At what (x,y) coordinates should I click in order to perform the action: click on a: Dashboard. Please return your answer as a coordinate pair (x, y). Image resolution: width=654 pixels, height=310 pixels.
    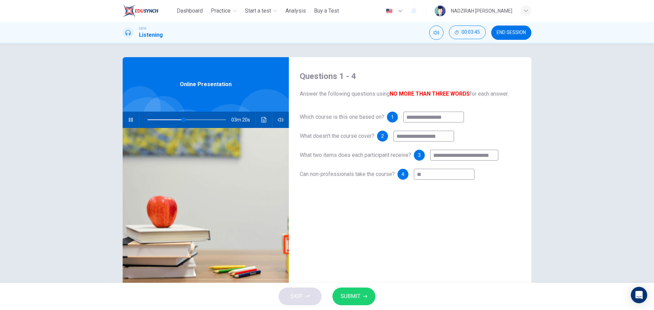
    Looking at the image, I should click on (190, 11).